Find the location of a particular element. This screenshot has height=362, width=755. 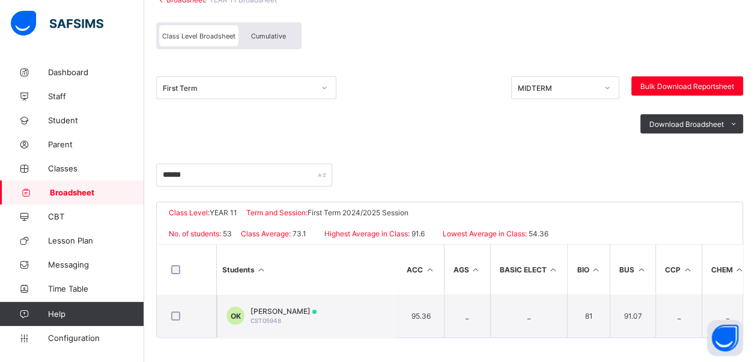

span: Configuration is located at coordinates (96, 338).